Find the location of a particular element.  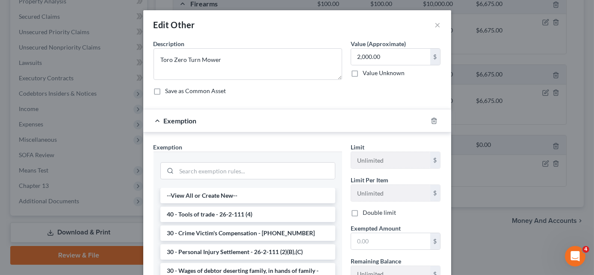

label: Limit Per Item is located at coordinates (370, 180).